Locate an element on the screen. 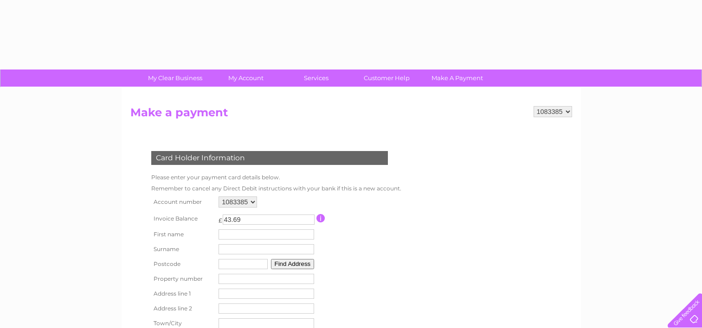 This screenshot has width=702, height=328. th: Invoice Balance is located at coordinates (183, 218).